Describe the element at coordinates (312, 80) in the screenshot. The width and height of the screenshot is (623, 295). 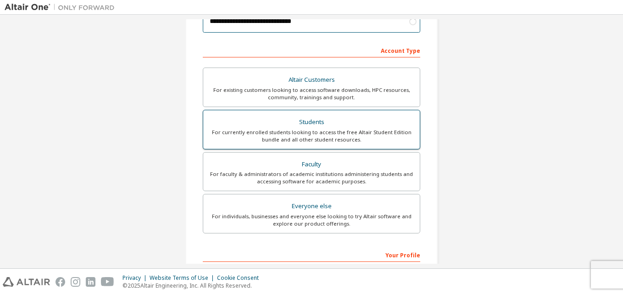
I see `div: Altair Customers` at that location.